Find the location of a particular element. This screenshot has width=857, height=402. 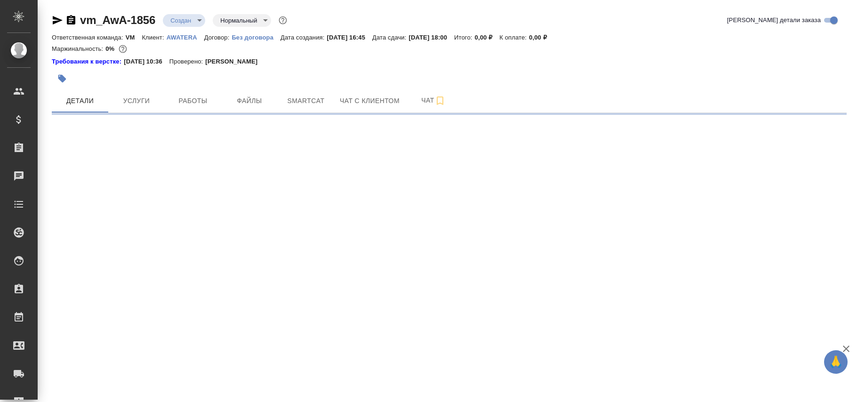

p: Дата создания: is located at coordinates (304, 37).